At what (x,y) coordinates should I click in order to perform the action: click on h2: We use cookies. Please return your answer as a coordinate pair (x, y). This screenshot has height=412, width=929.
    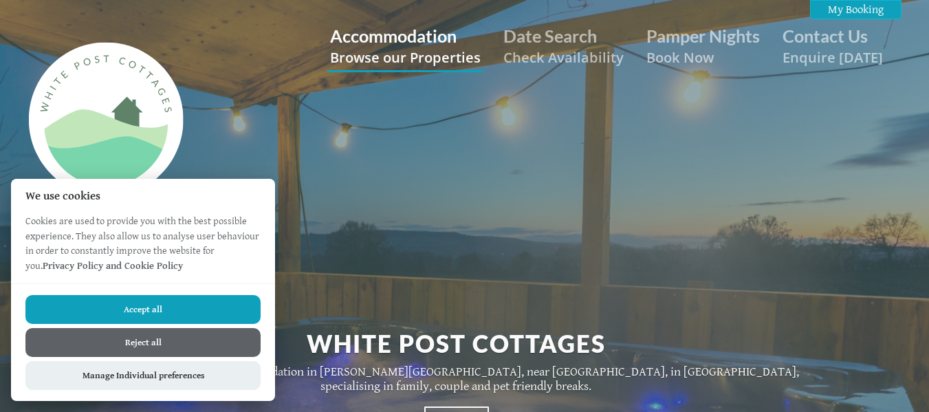
    Looking at the image, I should click on (143, 196).